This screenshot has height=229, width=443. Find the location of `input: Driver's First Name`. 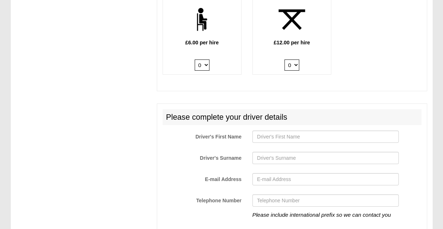

input: Driver's First Name is located at coordinates (325, 137).